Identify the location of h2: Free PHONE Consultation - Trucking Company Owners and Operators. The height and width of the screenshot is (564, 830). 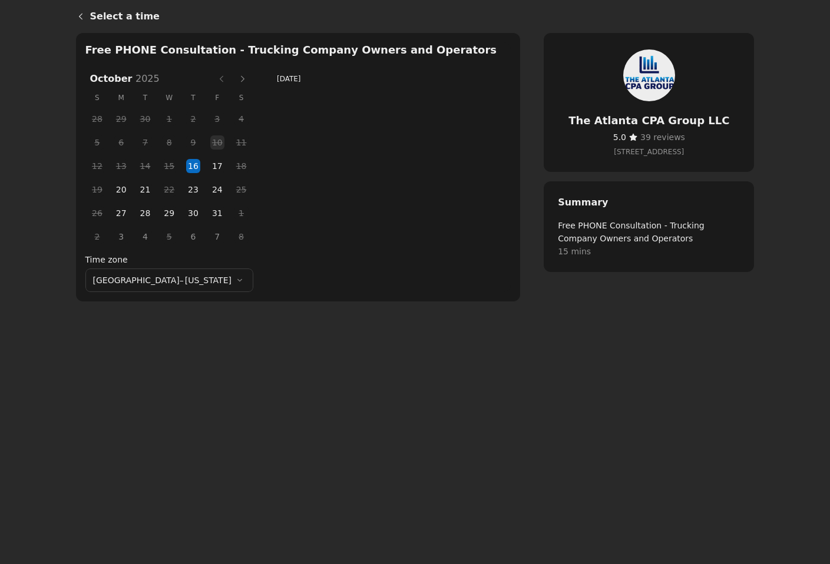
(298, 50).